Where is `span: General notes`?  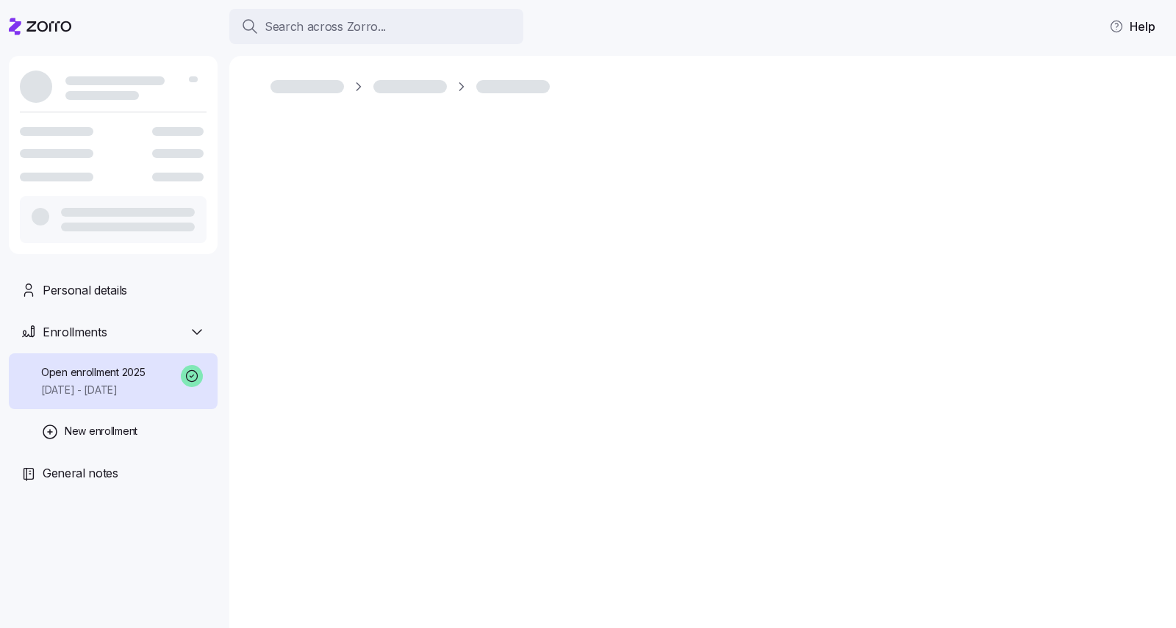
span: General notes is located at coordinates (80, 473).